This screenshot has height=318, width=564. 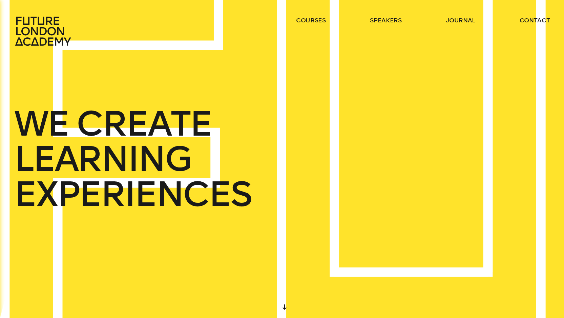 What do you see at coordinates (385, 20) in the screenshot?
I see `a: speakers` at bounding box center [385, 20].